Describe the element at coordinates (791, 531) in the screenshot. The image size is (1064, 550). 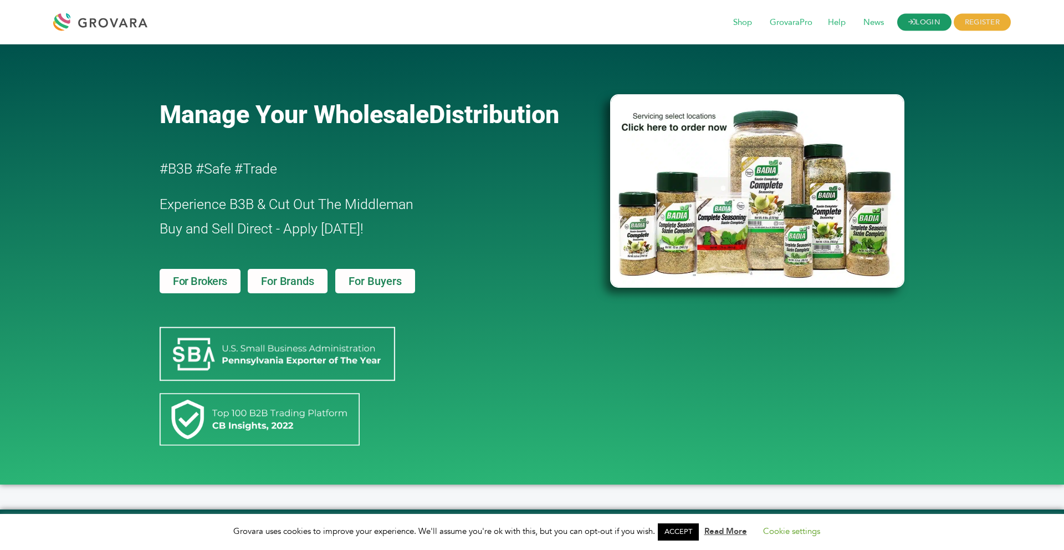
I see `a: Cookie settings` at that location.